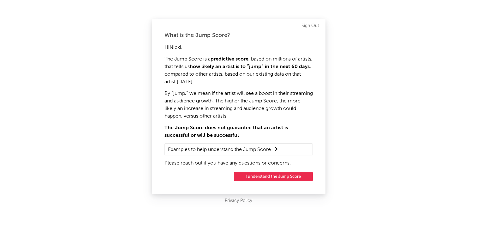  Describe the element at coordinates (239, 105) in the screenshot. I see `p: By “jump,” we mean if the artist will see a boost in their streaming and audience growth. The hig...` at that location.